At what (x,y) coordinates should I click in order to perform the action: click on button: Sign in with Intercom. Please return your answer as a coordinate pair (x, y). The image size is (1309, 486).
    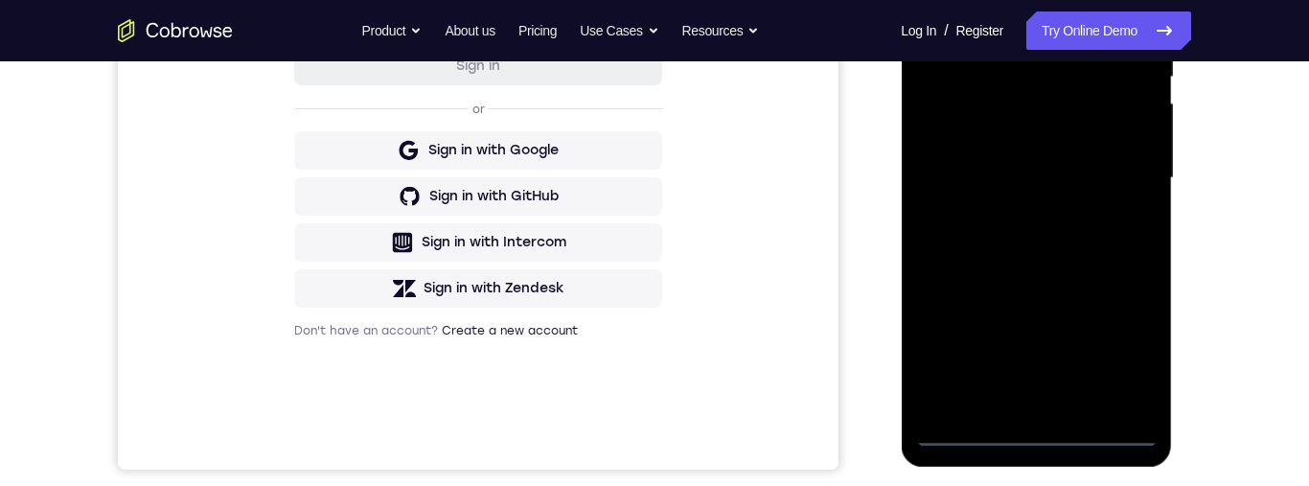
    Looking at the image, I should click on (360, 415).